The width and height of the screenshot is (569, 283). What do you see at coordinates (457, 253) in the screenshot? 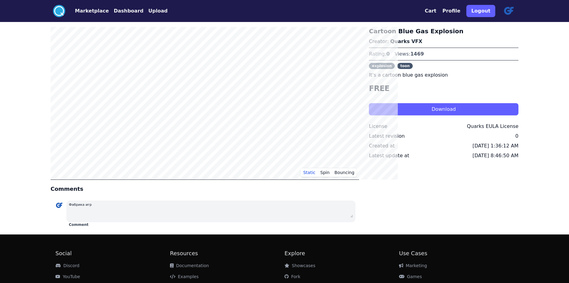
I see `h2: Use Cases` at bounding box center [457, 253].